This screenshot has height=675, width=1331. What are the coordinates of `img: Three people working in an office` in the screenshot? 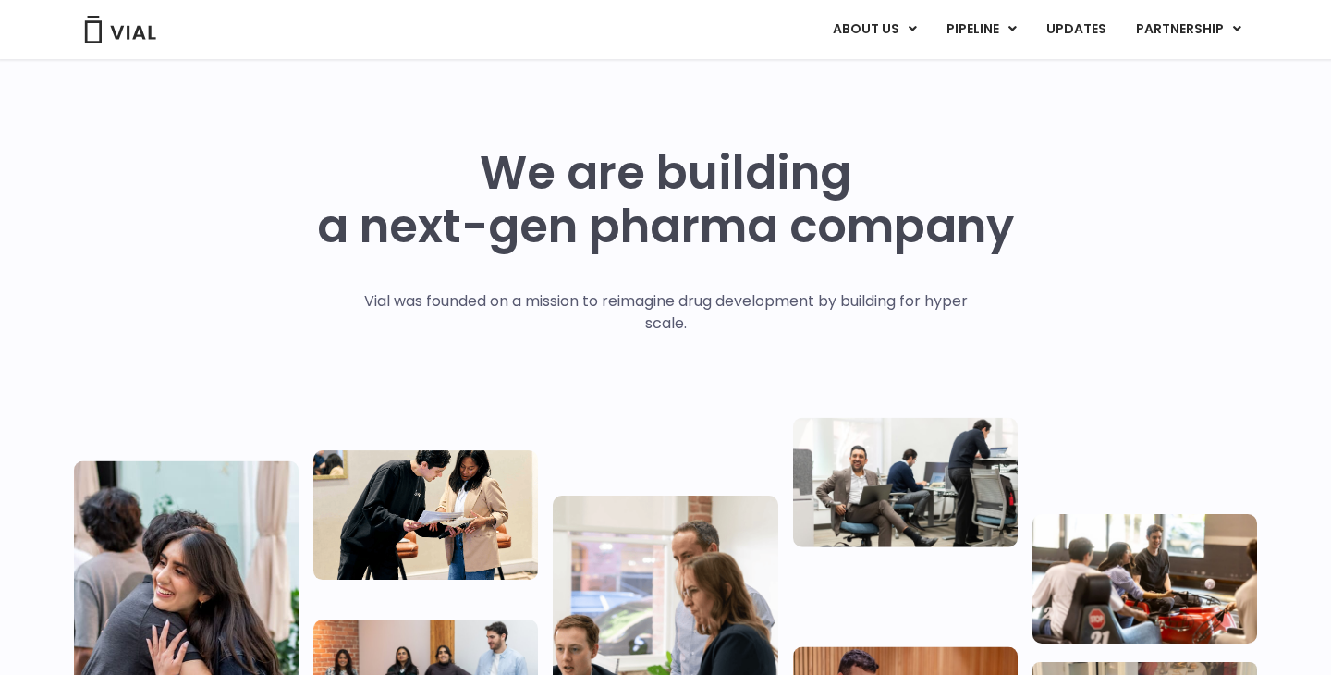 It's located at (905, 482).